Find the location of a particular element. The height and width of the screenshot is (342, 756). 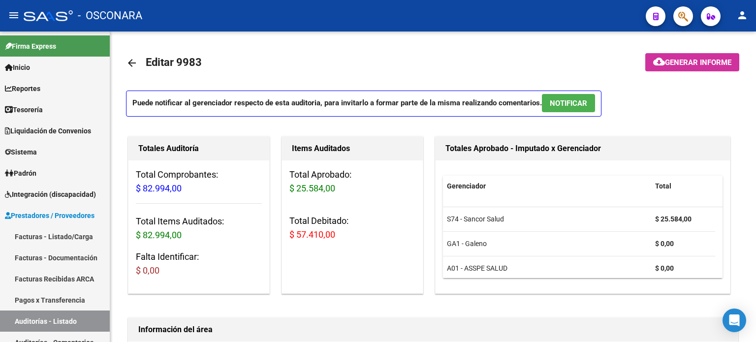

span: - OSCONARA is located at coordinates (110, 16).